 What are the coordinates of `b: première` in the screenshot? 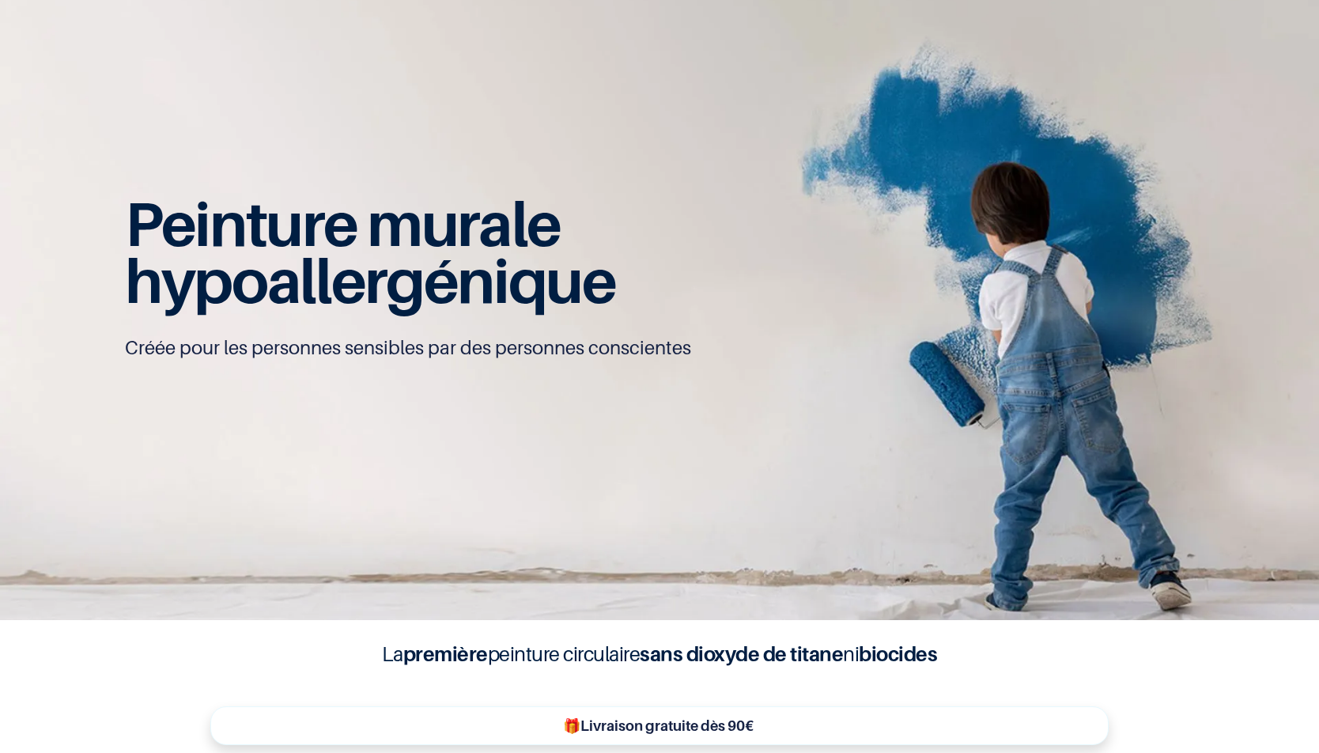 It's located at (445, 653).